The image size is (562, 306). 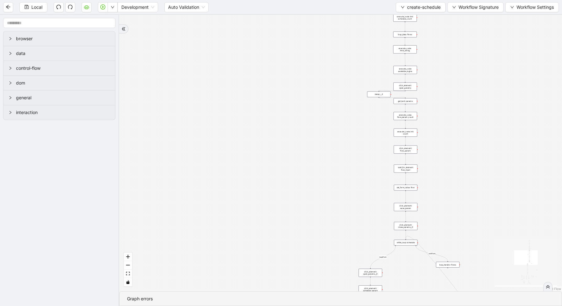 I want to click on button: toggle interactivity, so click(x=128, y=282).